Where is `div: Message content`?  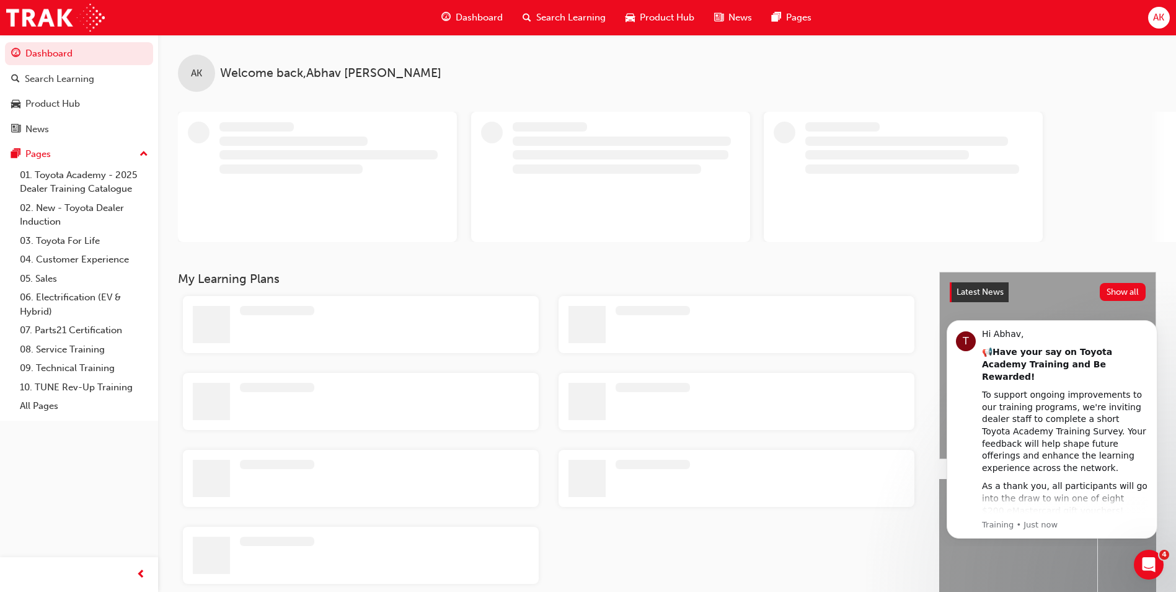 div: Message content is located at coordinates (137, 112).